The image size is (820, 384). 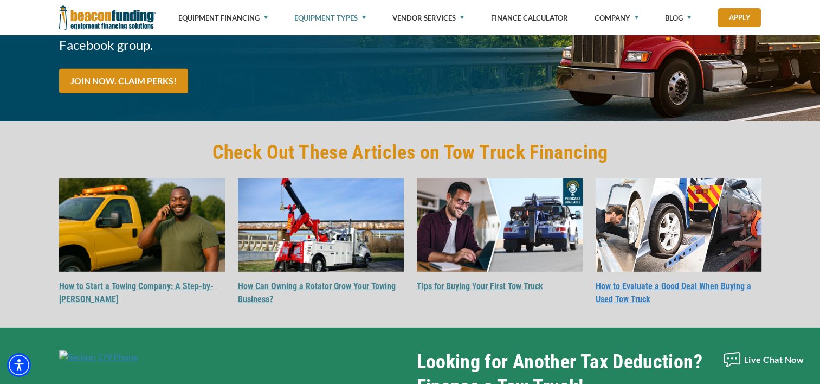 I want to click on h2: Check Out These Articles on Tow Truck Financing, so click(x=410, y=152).